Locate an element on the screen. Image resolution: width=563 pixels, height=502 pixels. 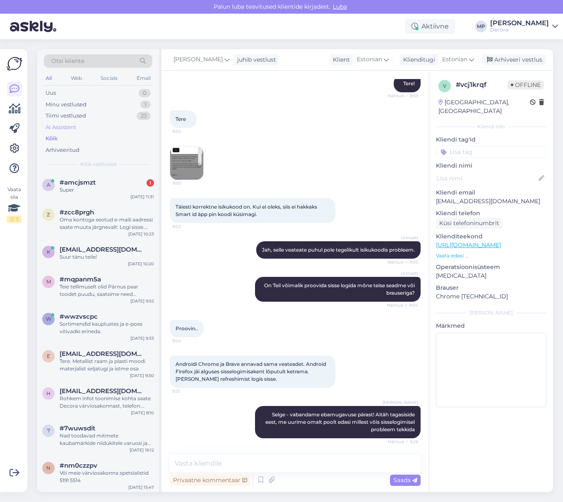
span: Nähtud ✓ 8:59 is located at coordinates (402, 96).